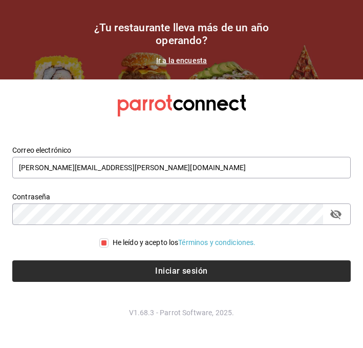 The height and width of the screenshot is (348, 363). I want to click on button: Iniciar sesión, so click(181, 271).